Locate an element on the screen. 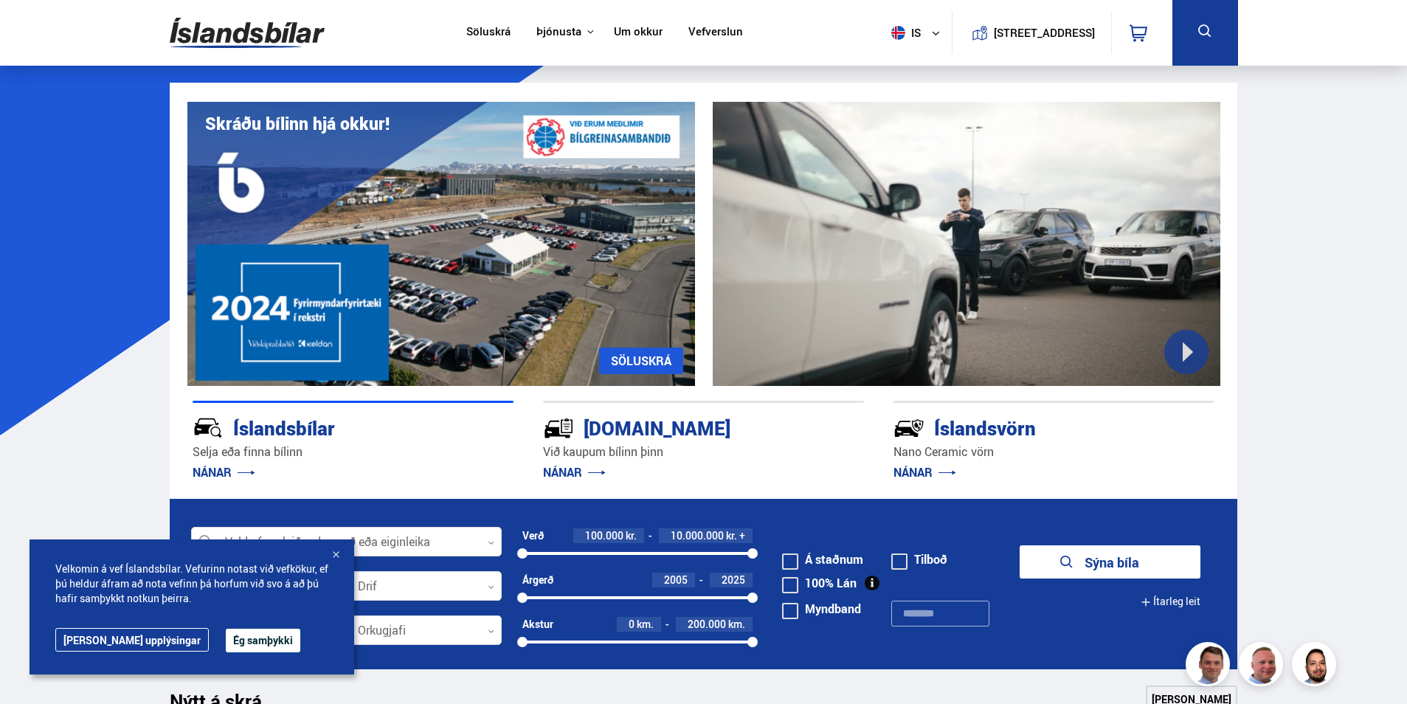  img: svg+xml;base64,PHN2ZyB4bWxucz0iaHR0cDovL3d3dy53My5vcmcvMjAwMC9zdmciIHdpZHRoPSI1MTIiIGhlaWdodD0iNT... is located at coordinates (898, 32).